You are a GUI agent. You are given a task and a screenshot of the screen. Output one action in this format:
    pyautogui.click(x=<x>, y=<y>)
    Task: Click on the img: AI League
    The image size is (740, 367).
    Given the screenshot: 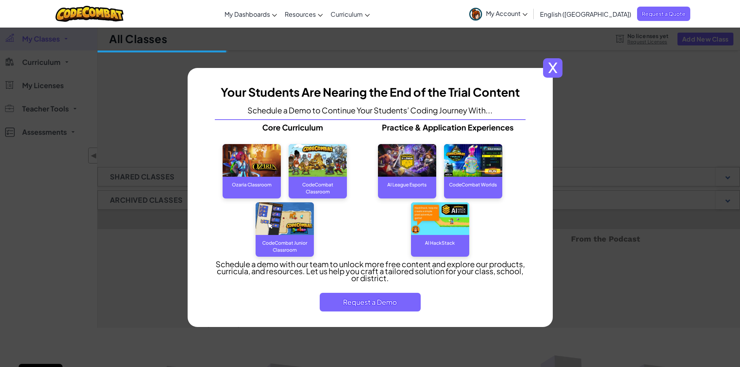 What is the action you would take?
    pyautogui.click(x=407, y=161)
    